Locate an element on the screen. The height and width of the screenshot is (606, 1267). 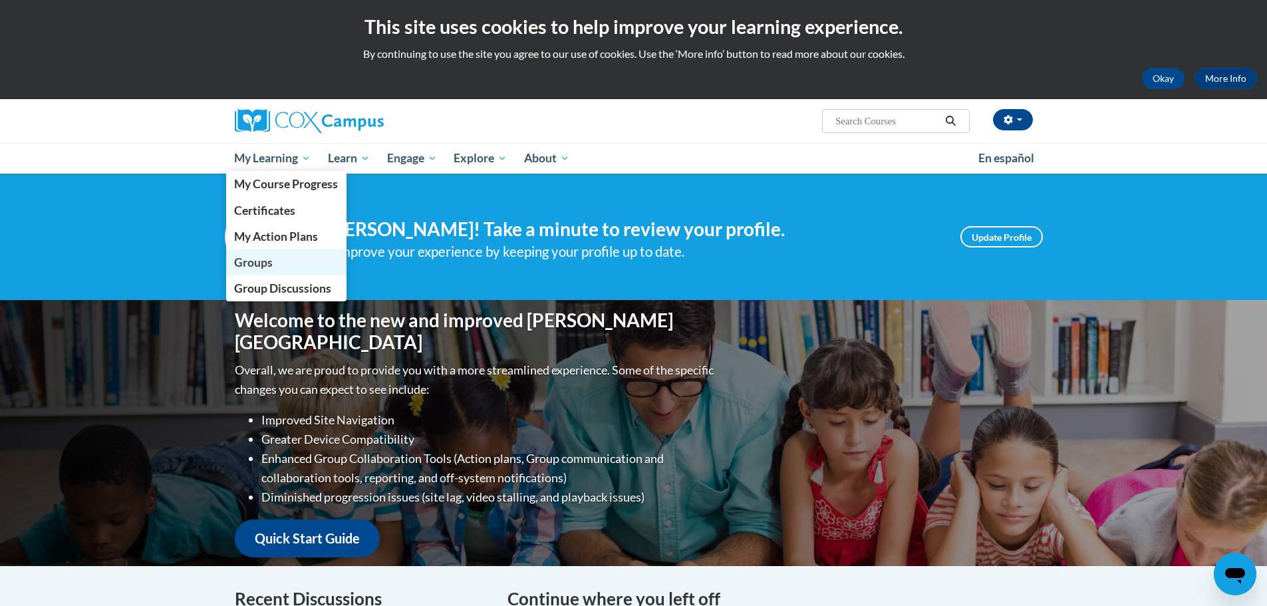
p: Overall, we are proud to provide you with a more streamlined experience. Some of the specific cha... is located at coordinates (476, 380).